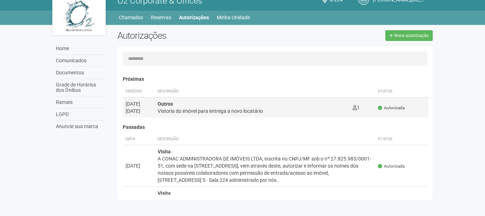 The width and height of the screenshot is (485, 216). Describe the element at coordinates (252, 111) in the screenshot. I see `div: Vistoria do imóvel para entrega a novo locatário` at that location.